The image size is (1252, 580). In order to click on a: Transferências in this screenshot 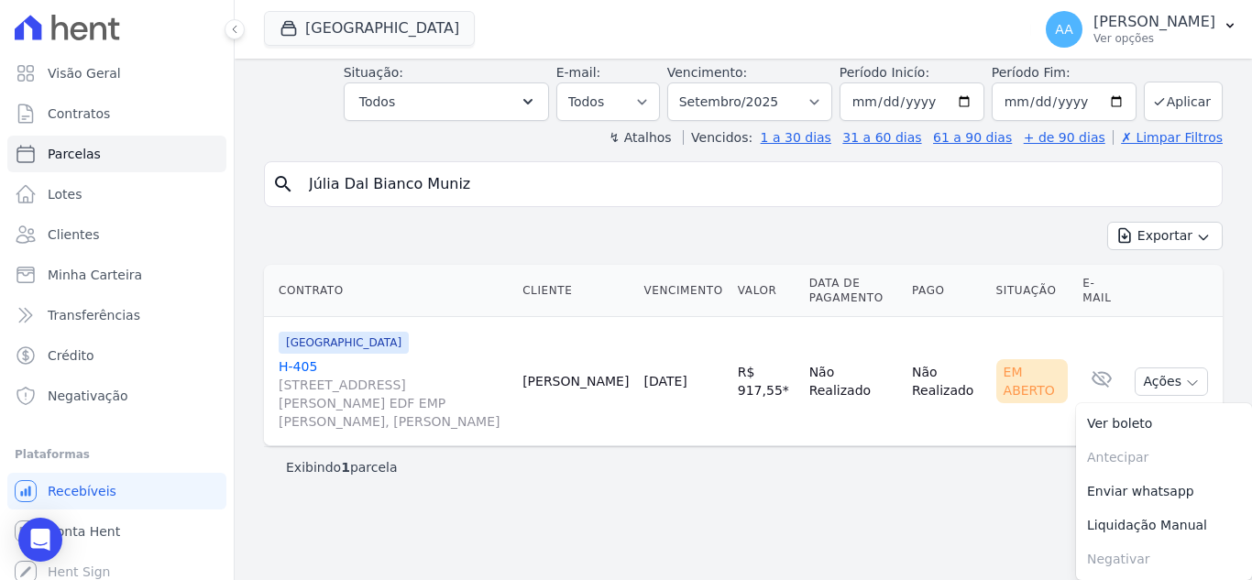, I will do `click(116, 315)`.